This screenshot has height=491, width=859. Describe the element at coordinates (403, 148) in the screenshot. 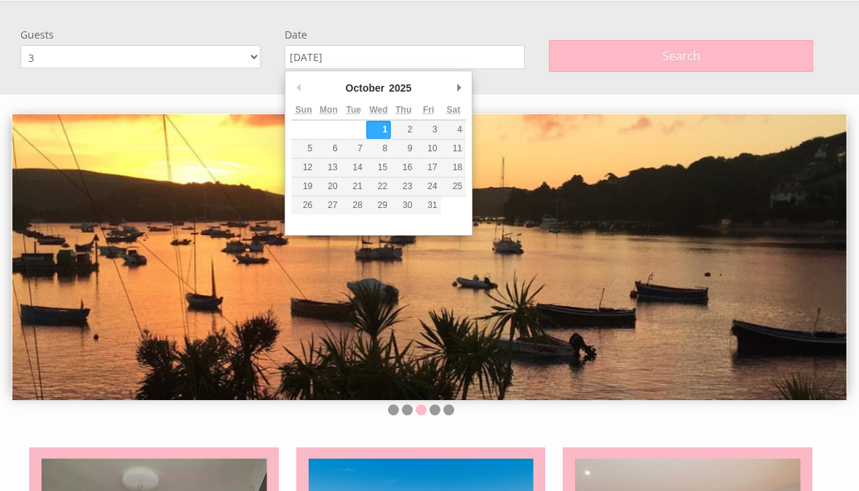

I see `button: 9` at that location.